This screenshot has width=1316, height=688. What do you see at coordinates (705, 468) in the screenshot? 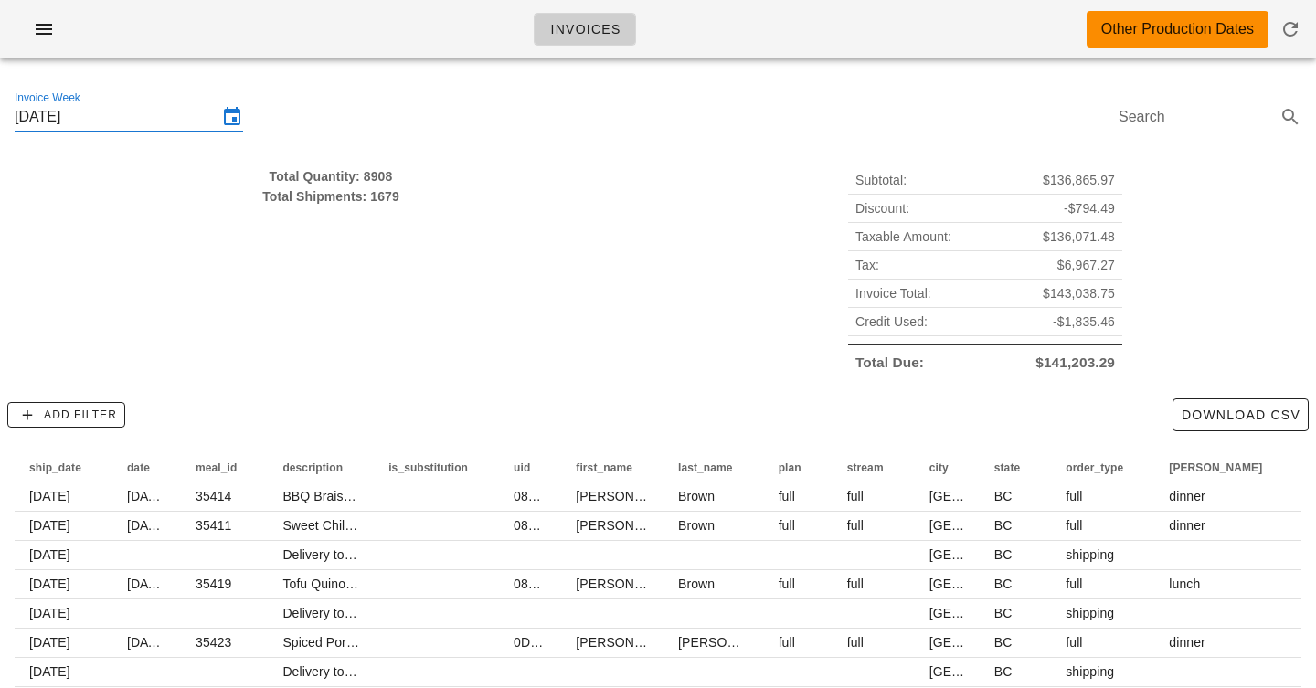
I see `span: last_name` at bounding box center [705, 468].